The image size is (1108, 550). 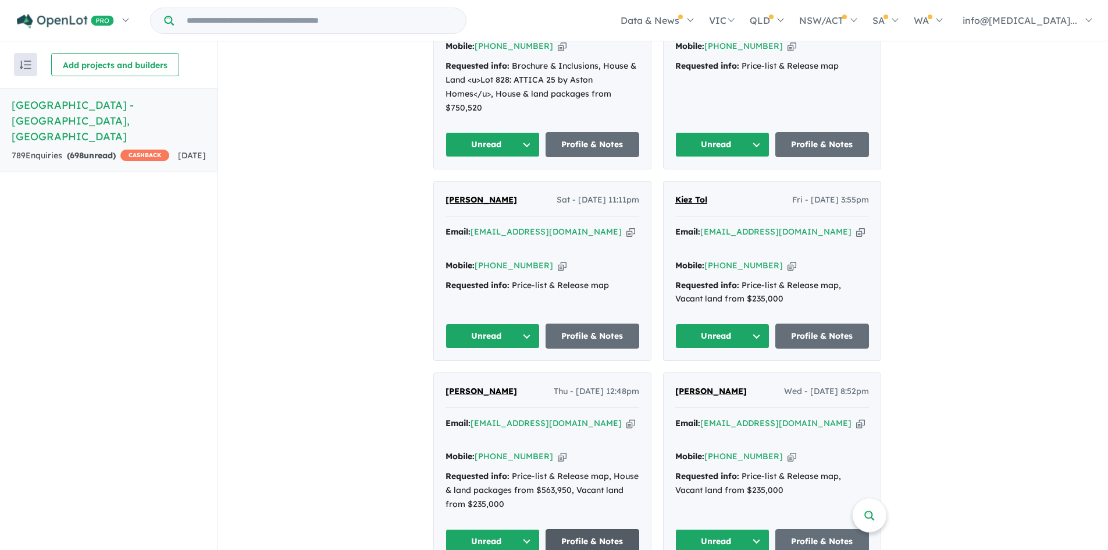 I want to click on button: Add projects and builders, so click(x=115, y=65).